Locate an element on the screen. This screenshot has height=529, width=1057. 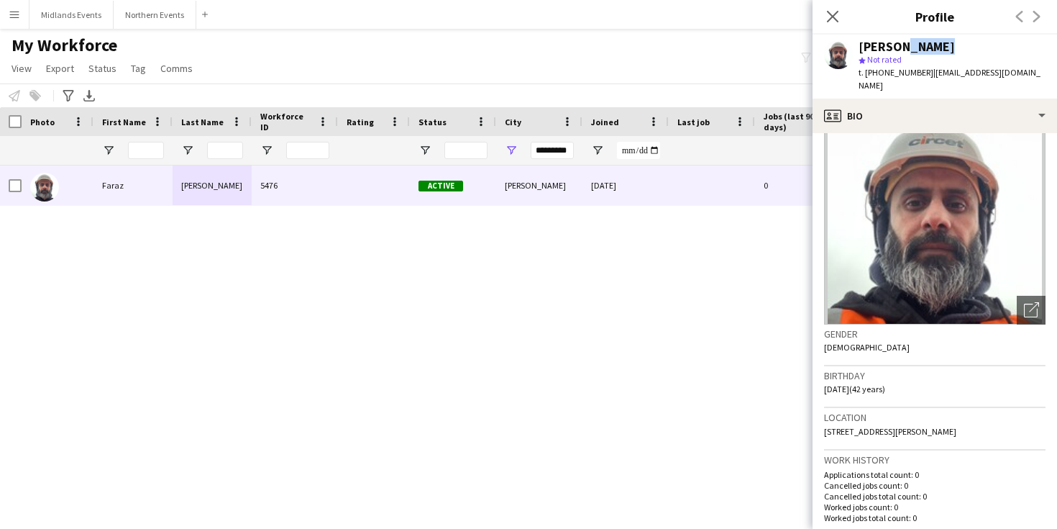
span: Jobs (last 90 days) is located at coordinates (793, 122).